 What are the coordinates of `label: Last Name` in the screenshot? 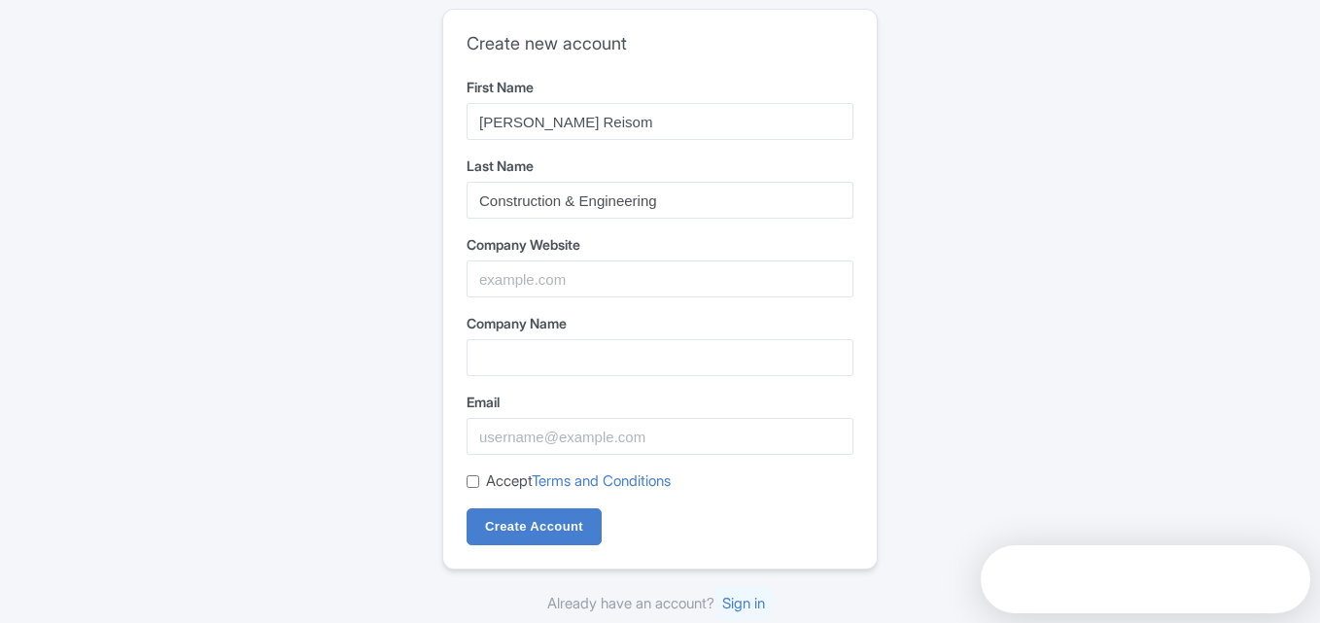 It's located at (660, 165).